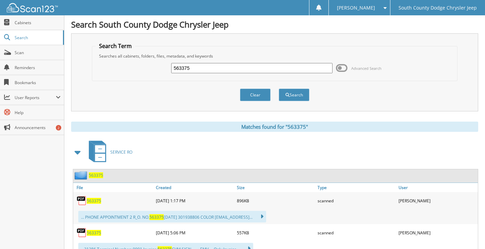 This screenshot has height=249, width=485. Describe the element at coordinates (82, 175) in the screenshot. I see `img: folder2.png` at that location.